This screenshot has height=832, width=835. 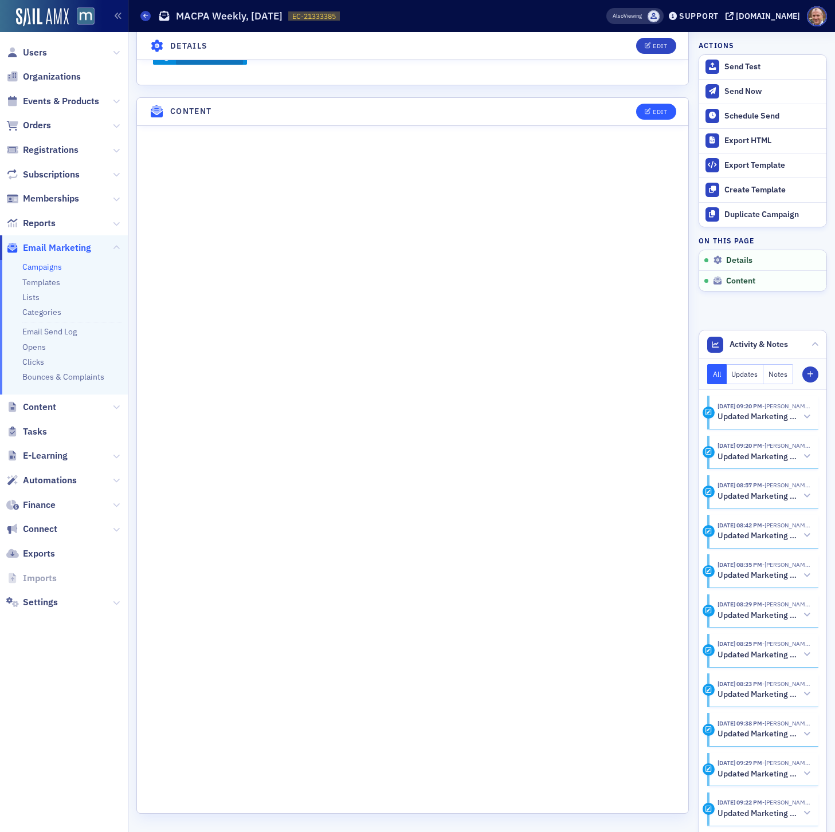 What do you see at coordinates (740, 803) in the screenshot?
I see `time: 9/24/2025 09:22 PM` at bounding box center [740, 803].